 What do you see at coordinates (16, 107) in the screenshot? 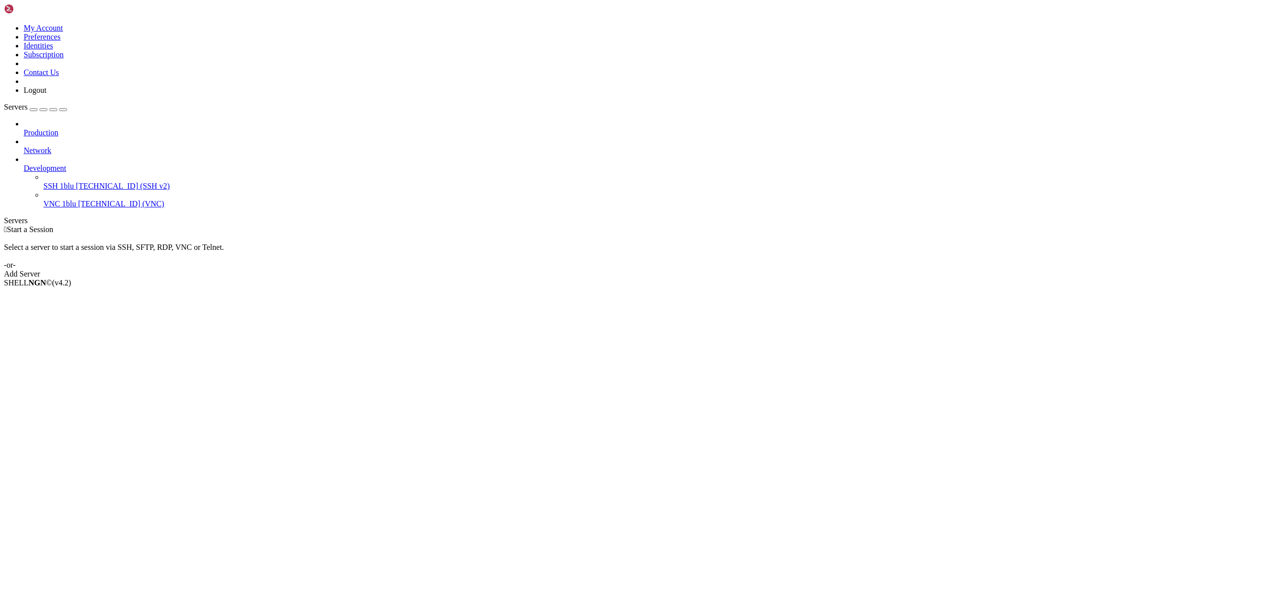
I see `span: Servers` at bounding box center [16, 107].